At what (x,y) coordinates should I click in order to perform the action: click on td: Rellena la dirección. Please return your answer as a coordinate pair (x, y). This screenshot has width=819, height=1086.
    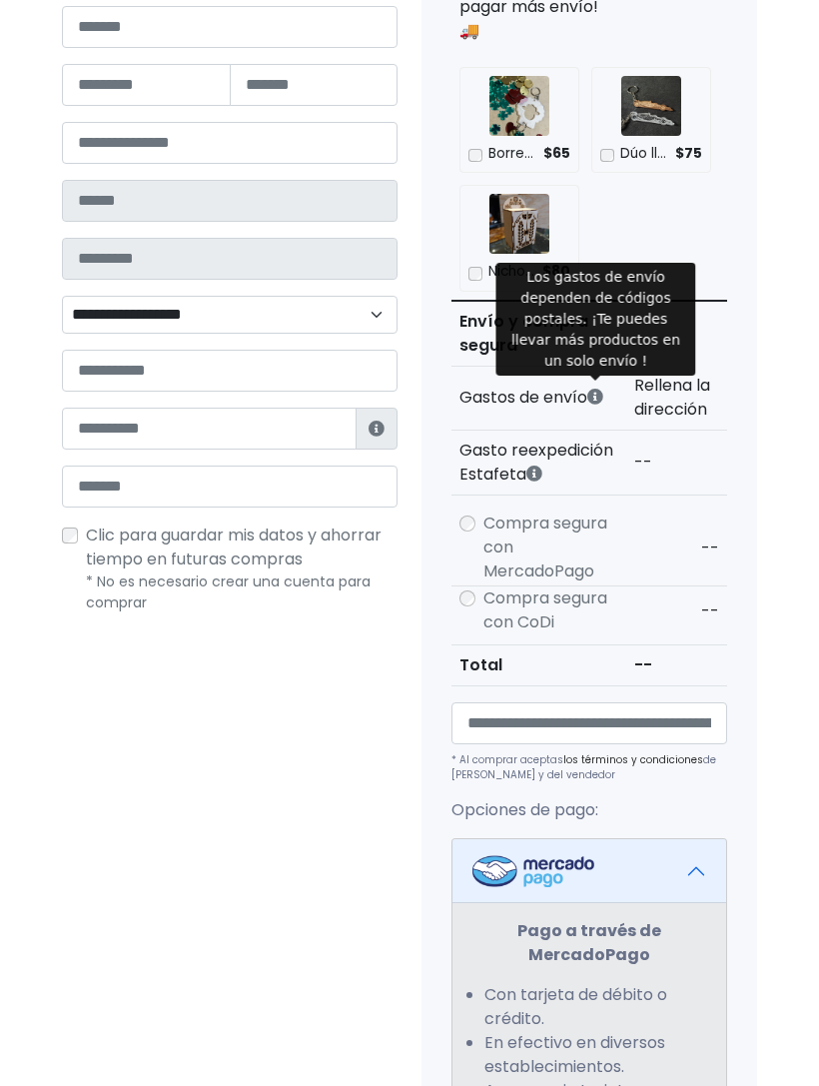
    Looking at the image, I should click on (676, 398).